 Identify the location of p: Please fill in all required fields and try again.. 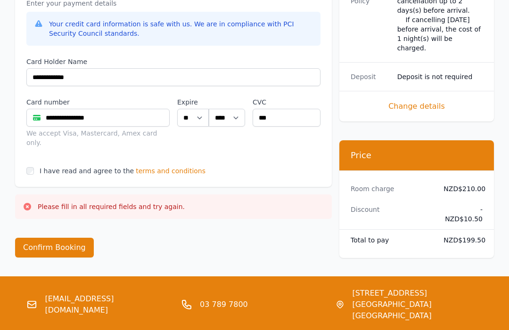
(111, 207).